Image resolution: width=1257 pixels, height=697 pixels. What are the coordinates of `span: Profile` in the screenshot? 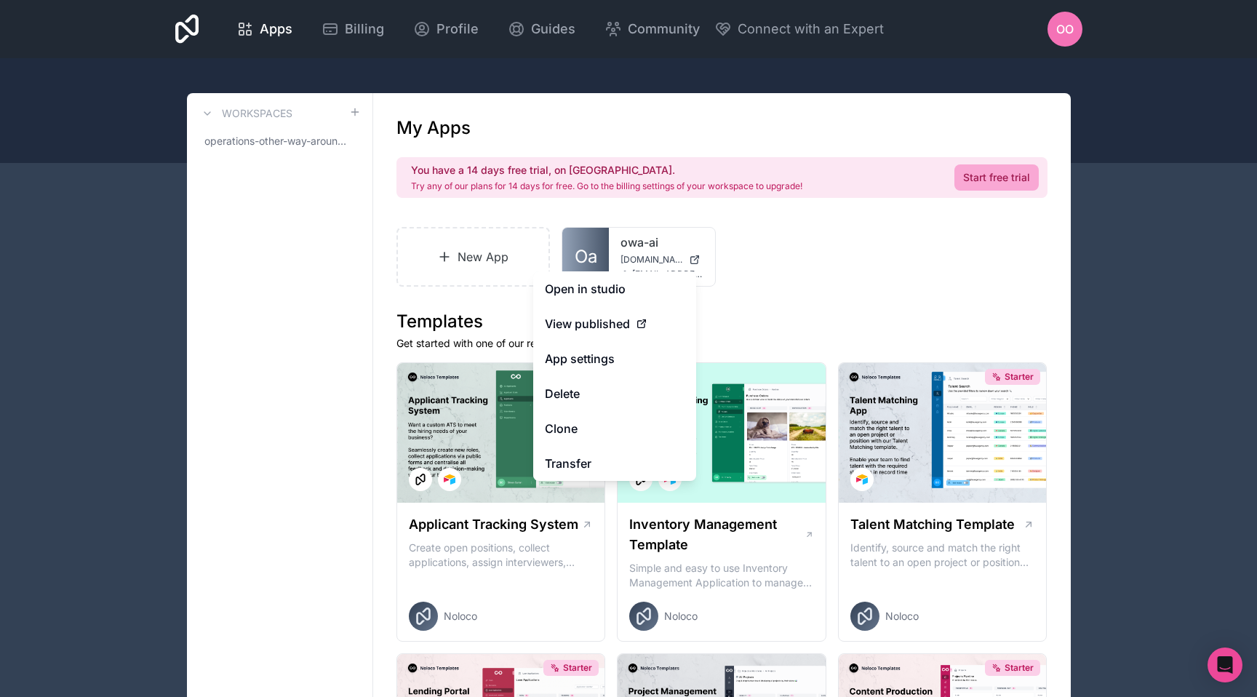 It's located at (457, 29).